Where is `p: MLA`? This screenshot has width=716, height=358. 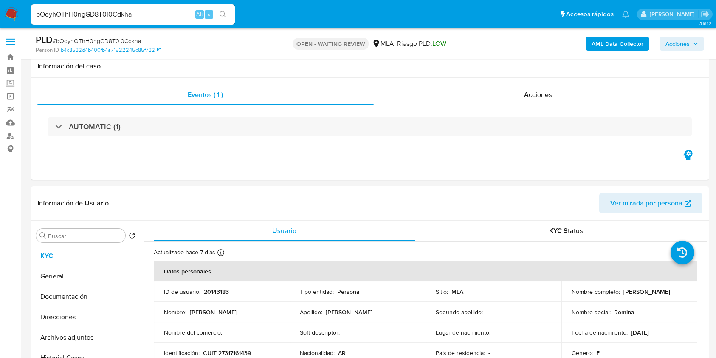 p: MLA is located at coordinates (457, 291).